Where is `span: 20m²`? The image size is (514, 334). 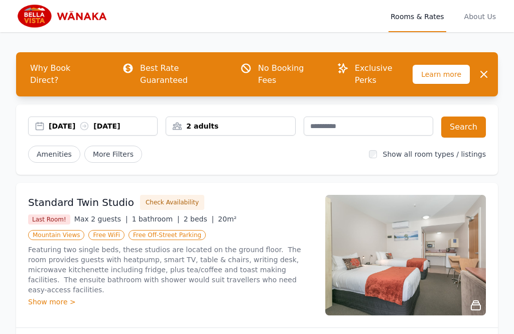
span: 20m² is located at coordinates (227, 219).